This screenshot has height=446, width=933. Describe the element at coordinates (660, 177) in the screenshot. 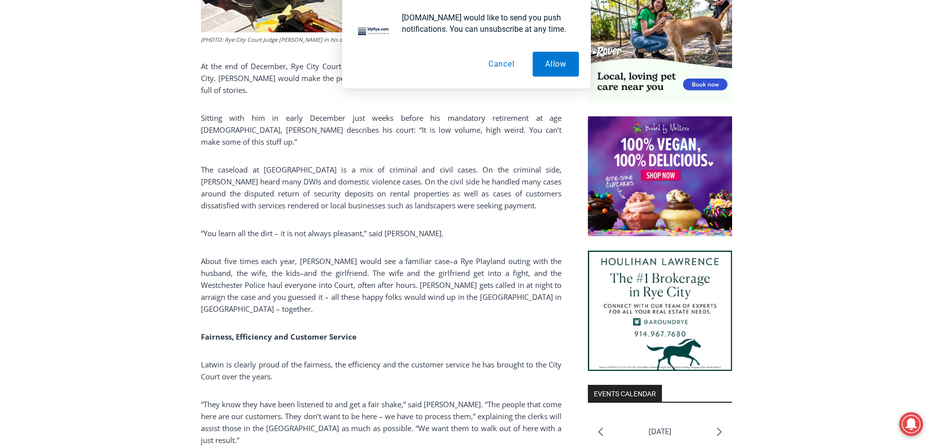

I see `img: Baked by Melissa` at that location.